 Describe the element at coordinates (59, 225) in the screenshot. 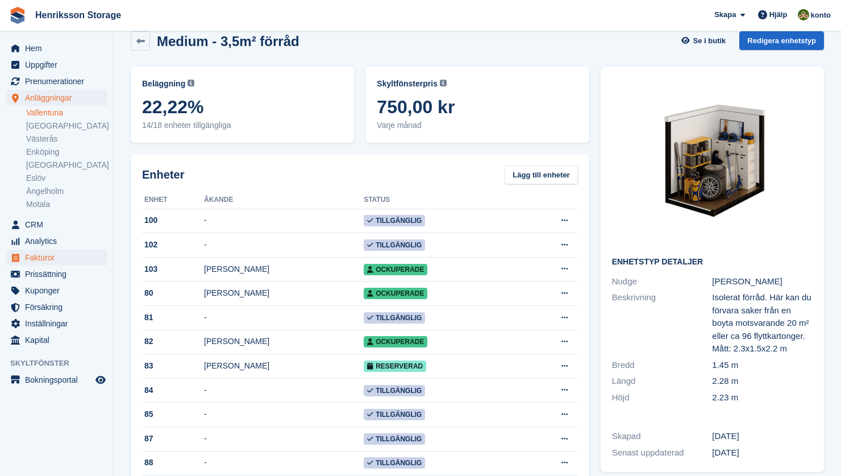

I see `span: CRM` at that location.